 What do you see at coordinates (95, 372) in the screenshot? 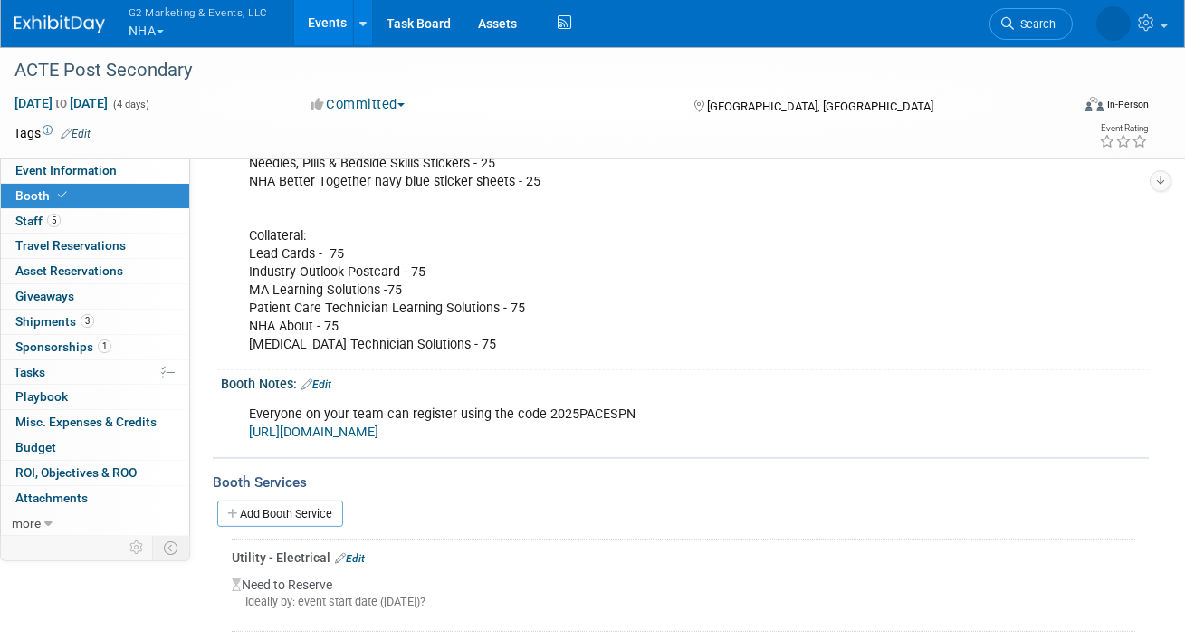
I see `a: Tasks` at bounding box center [95, 372].